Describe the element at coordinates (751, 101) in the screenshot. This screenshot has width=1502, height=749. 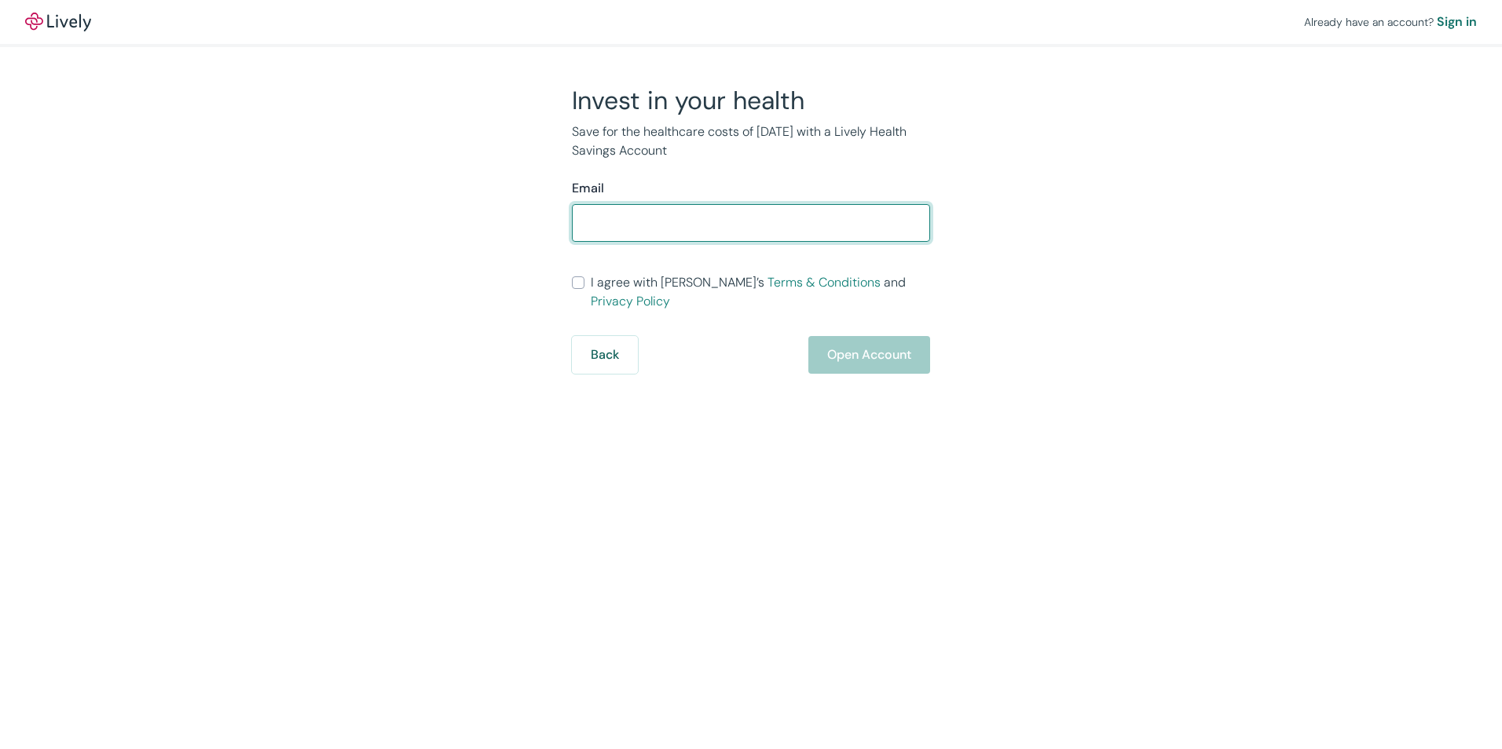
I see `h2: Invest in your health` at that location.